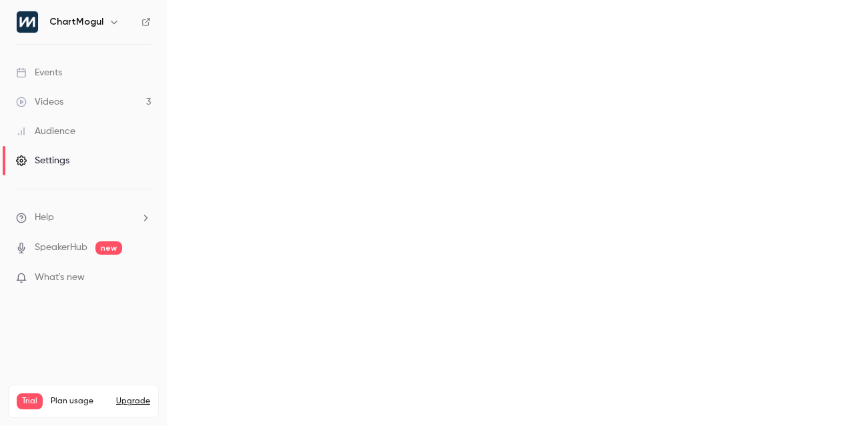  Describe the element at coordinates (39, 102) in the screenshot. I see `div: Videos` at that location.